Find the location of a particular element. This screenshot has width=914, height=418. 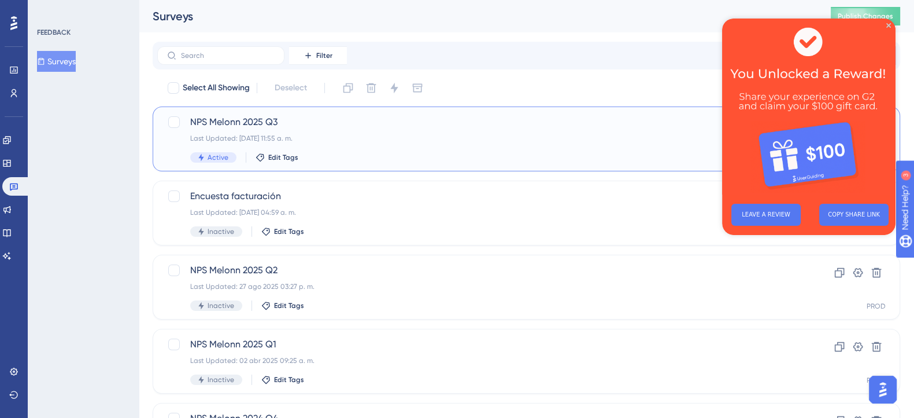

button: LEAVE A REVIEW is located at coordinates (44, 196).